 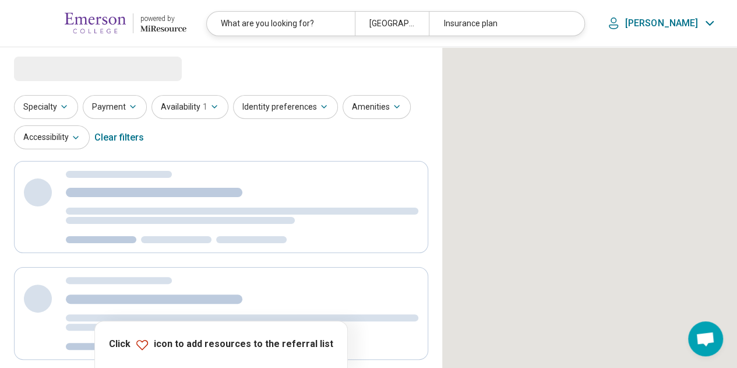 I want to click on button: Accessibility, so click(x=52, y=137).